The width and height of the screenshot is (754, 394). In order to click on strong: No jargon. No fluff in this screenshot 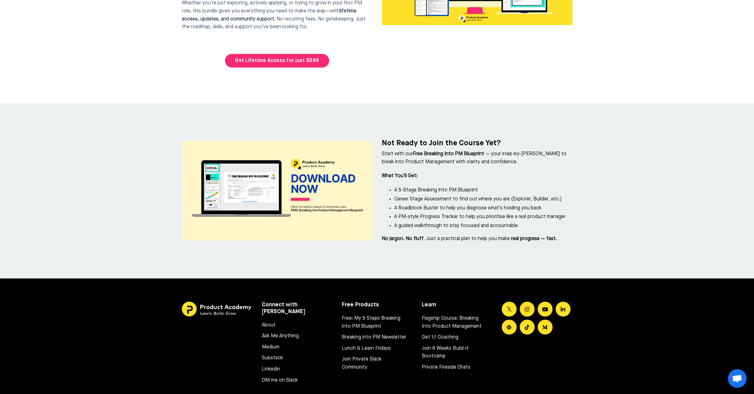, I will do `click(403, 239)`.